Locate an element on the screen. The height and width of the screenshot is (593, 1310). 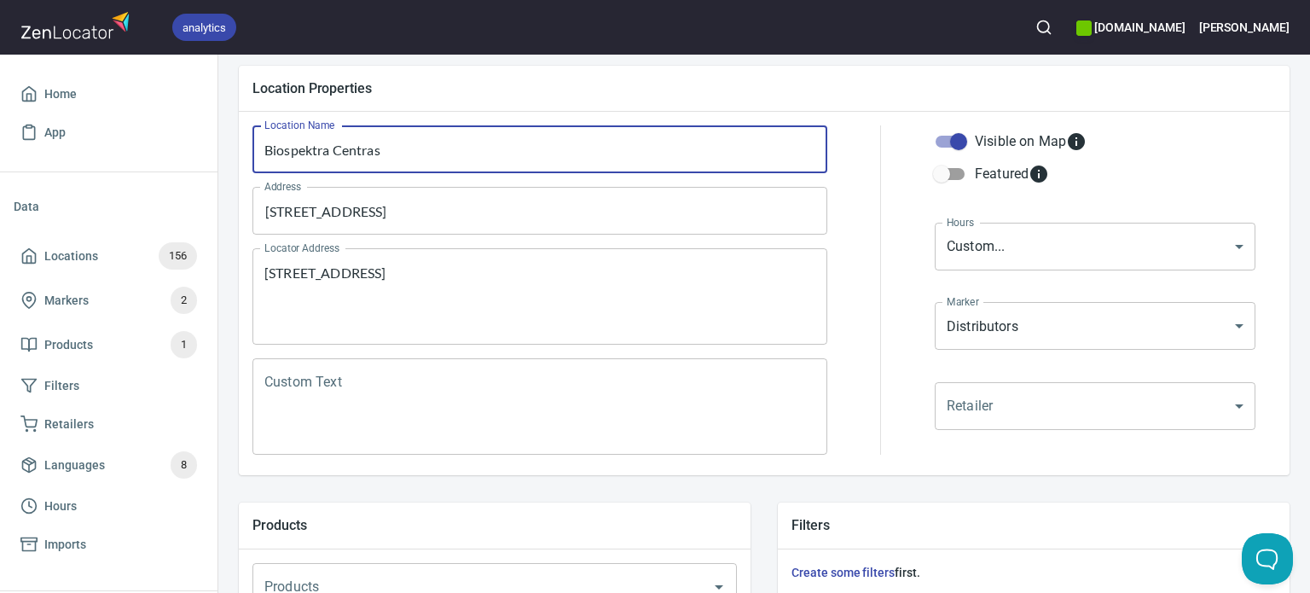
svg: Featured locations are moved to the top of the search results list. is located at coordinates (1038, 174).